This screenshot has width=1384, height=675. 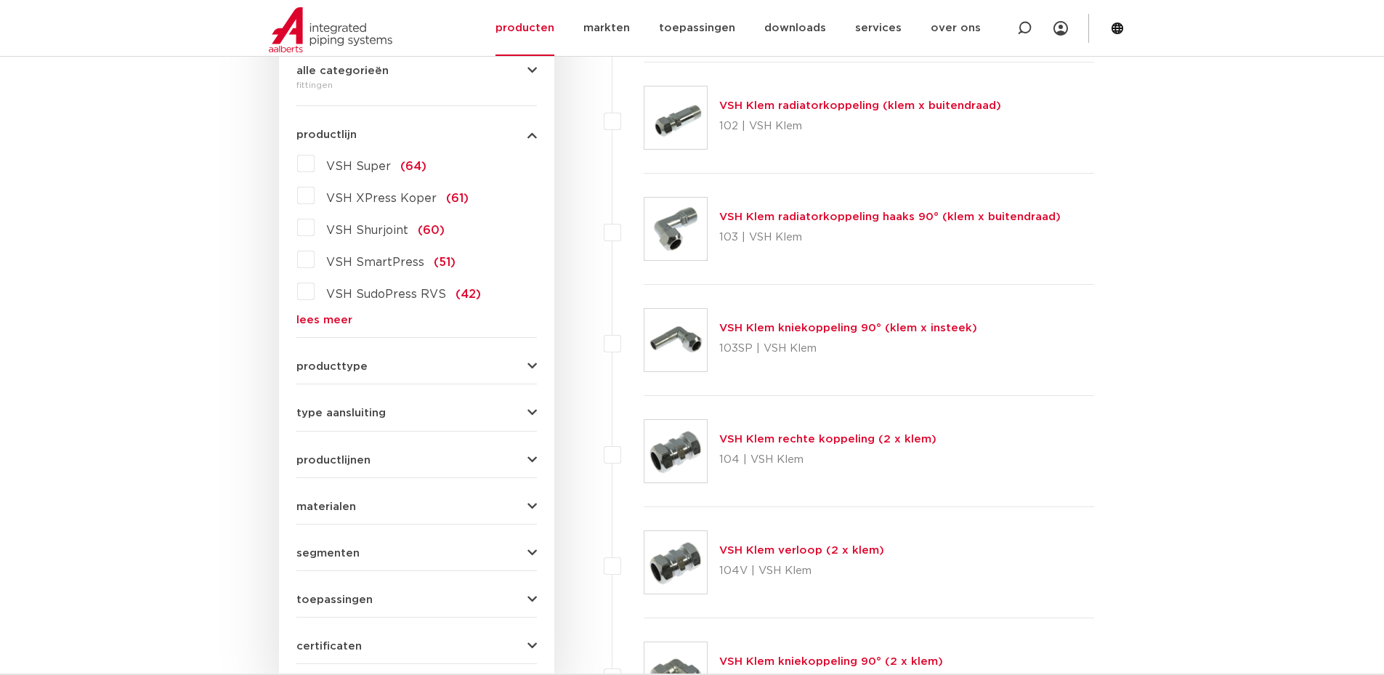 What do you see at coordinates (431, 230) in the screenshot?
I see `span: (60)` at bounding box center [431, 230].